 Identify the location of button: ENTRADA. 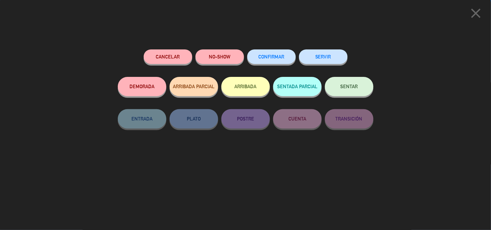
(142, 119).